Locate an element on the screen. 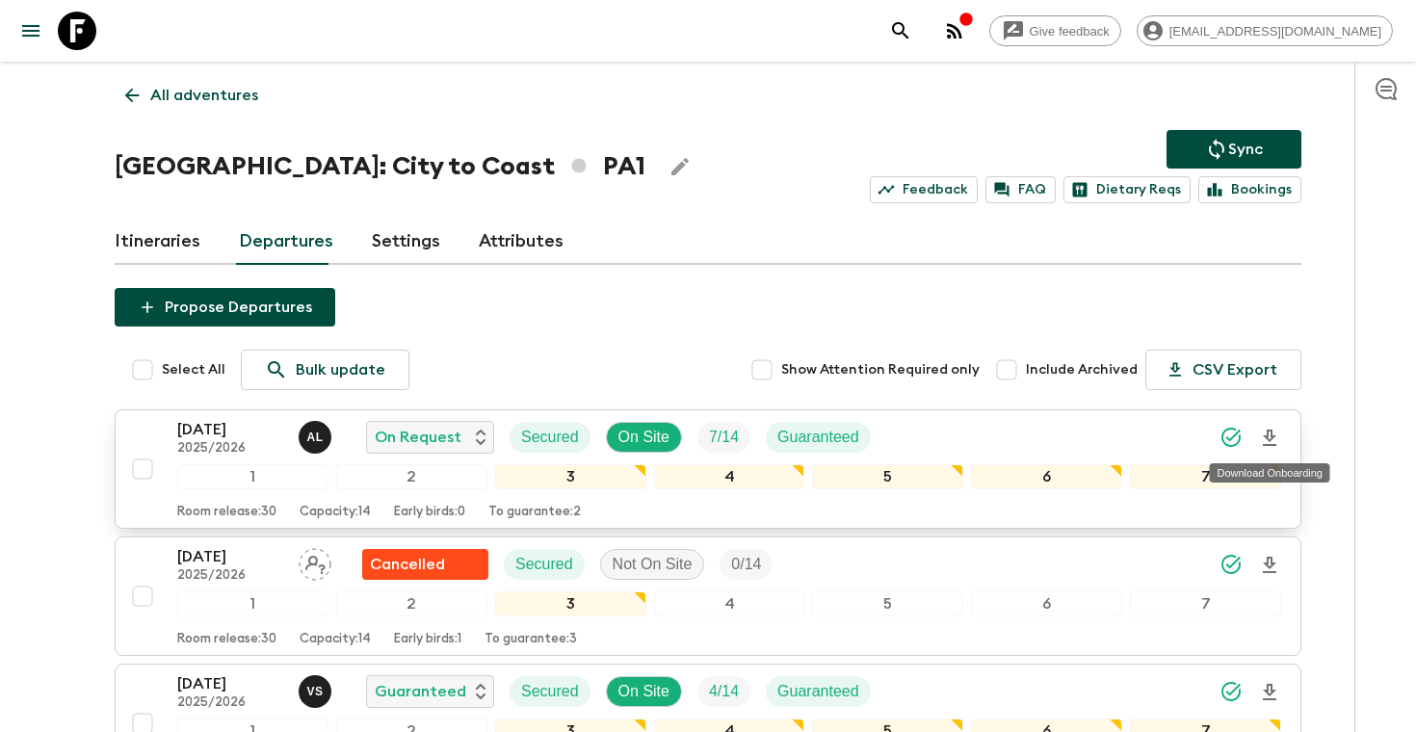  span: Include Archived is located at coordinates (1082, 370).